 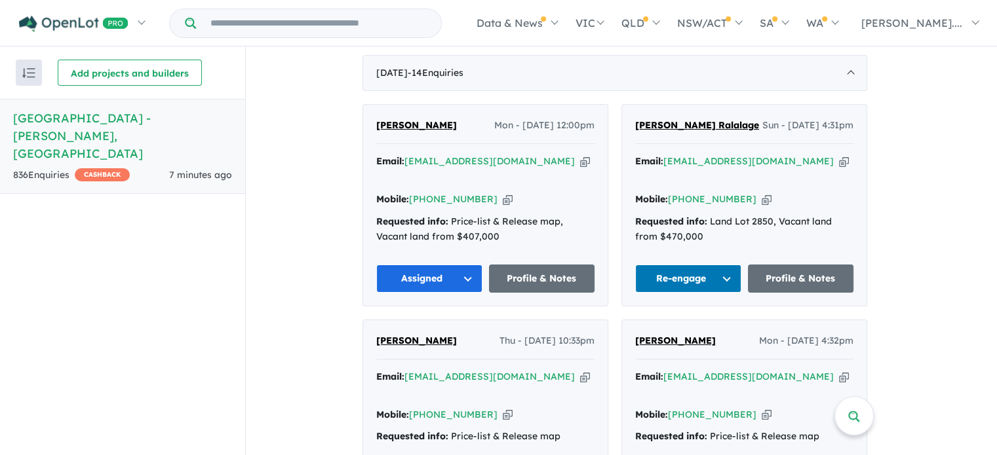 What do you see at coordinates (318, 23) in the screenshot?
I see `input: Try estate name, suburb, builder or developer` at bounding box center [318, 23].